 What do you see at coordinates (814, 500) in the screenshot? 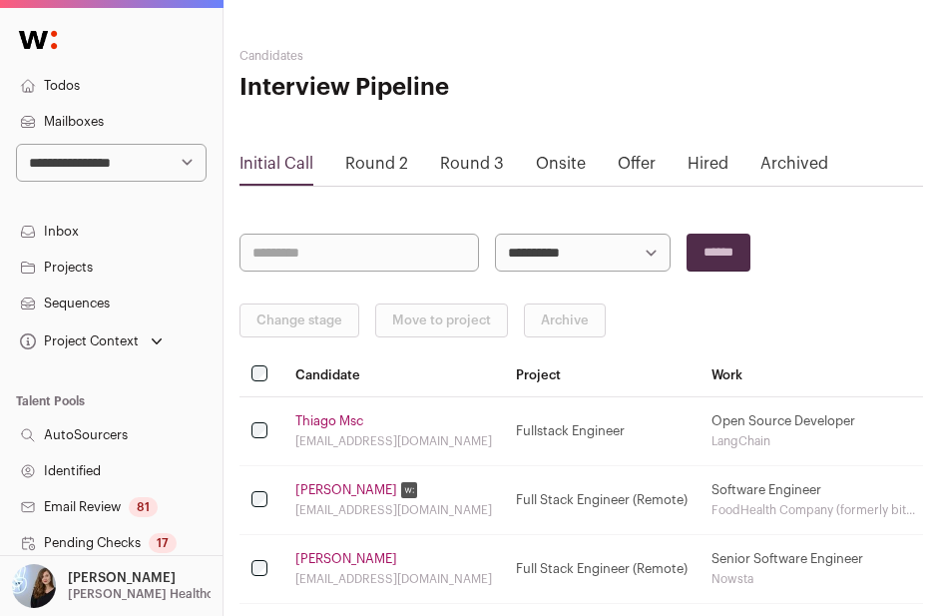
I see `td: Software Engineer` at bounding box center [814, 500].